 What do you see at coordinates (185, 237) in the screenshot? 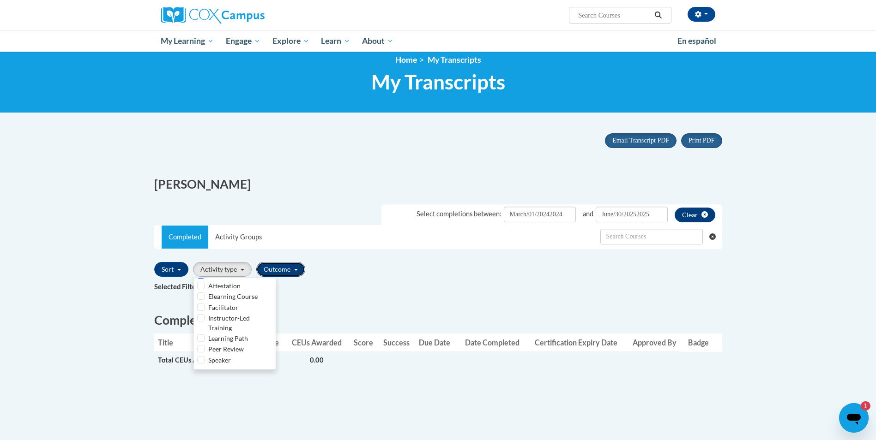
I see `a: Completed` at bounding box center [185, 237].